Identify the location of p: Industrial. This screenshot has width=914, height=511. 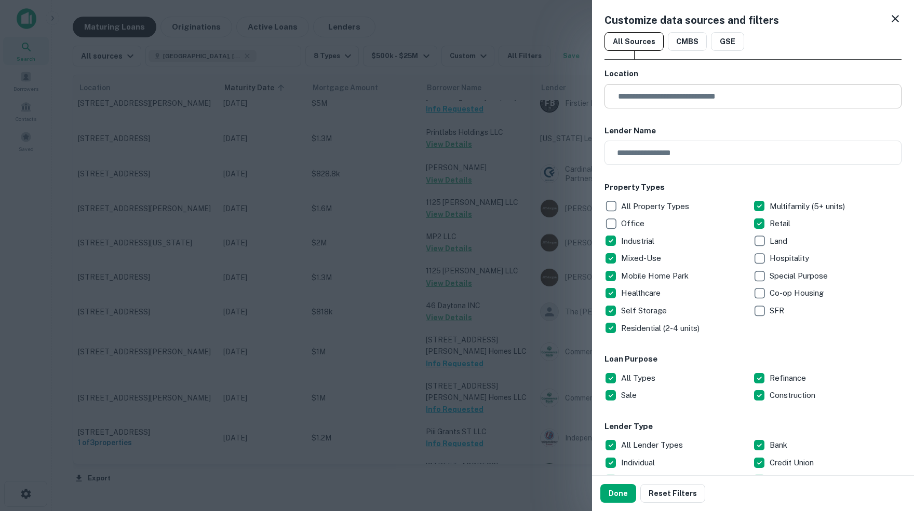
(639, 241).